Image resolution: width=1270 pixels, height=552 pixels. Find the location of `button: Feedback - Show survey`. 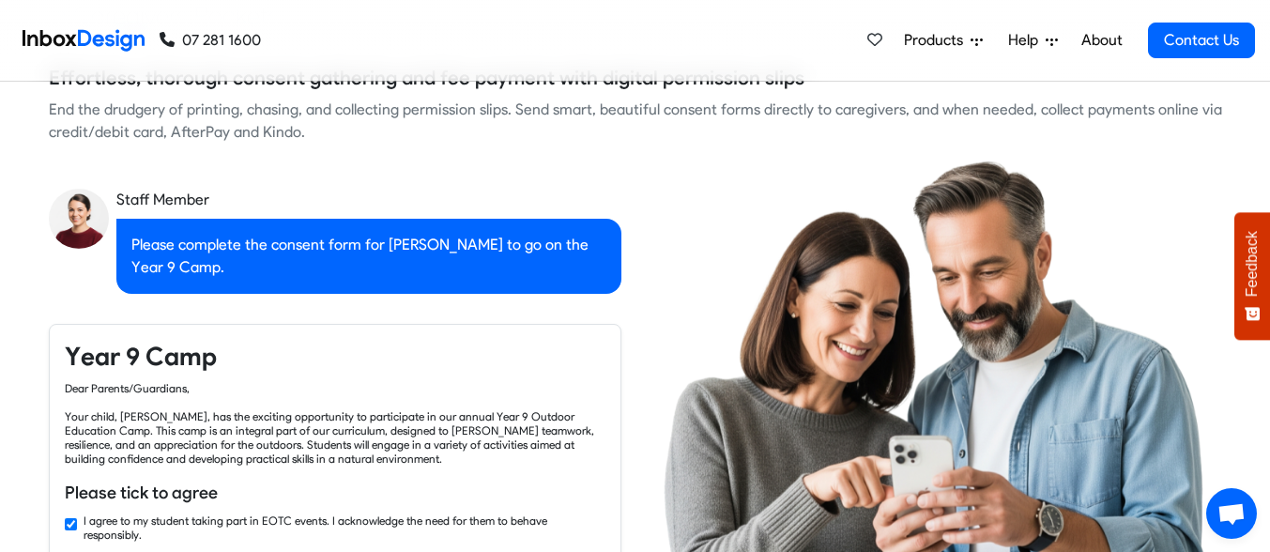

button: Feedback - Show survey is located at coordinates (1252, 276).